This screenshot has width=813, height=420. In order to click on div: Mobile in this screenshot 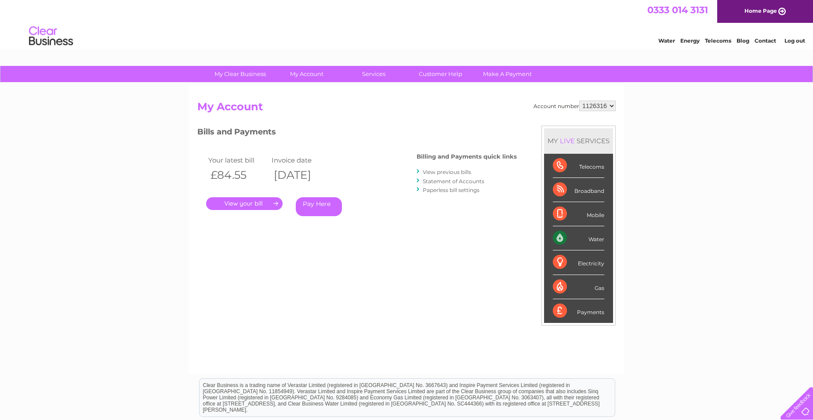, I will do `click(578, 214)`.